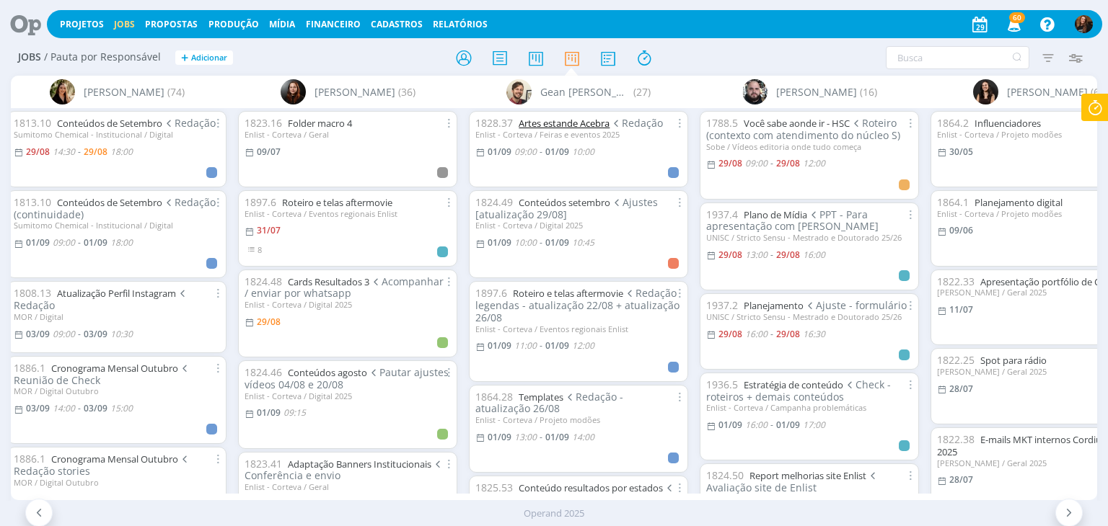 The height and width of the screenshot is (526, 1108). I want to click on img: C, so click(62, 92).